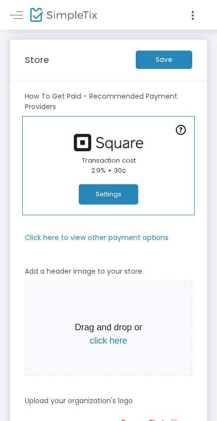 The height and width of the screenshot is (421, 217). Describe the element at coordinates (181, 130) in the screenshot. I see `img: question-mark` at that location.